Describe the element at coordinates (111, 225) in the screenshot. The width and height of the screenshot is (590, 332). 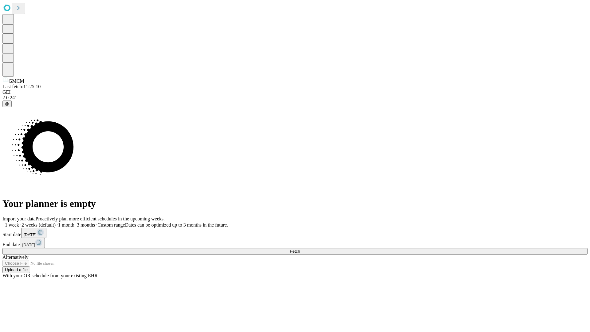
I see `span: Custom range` at that location.